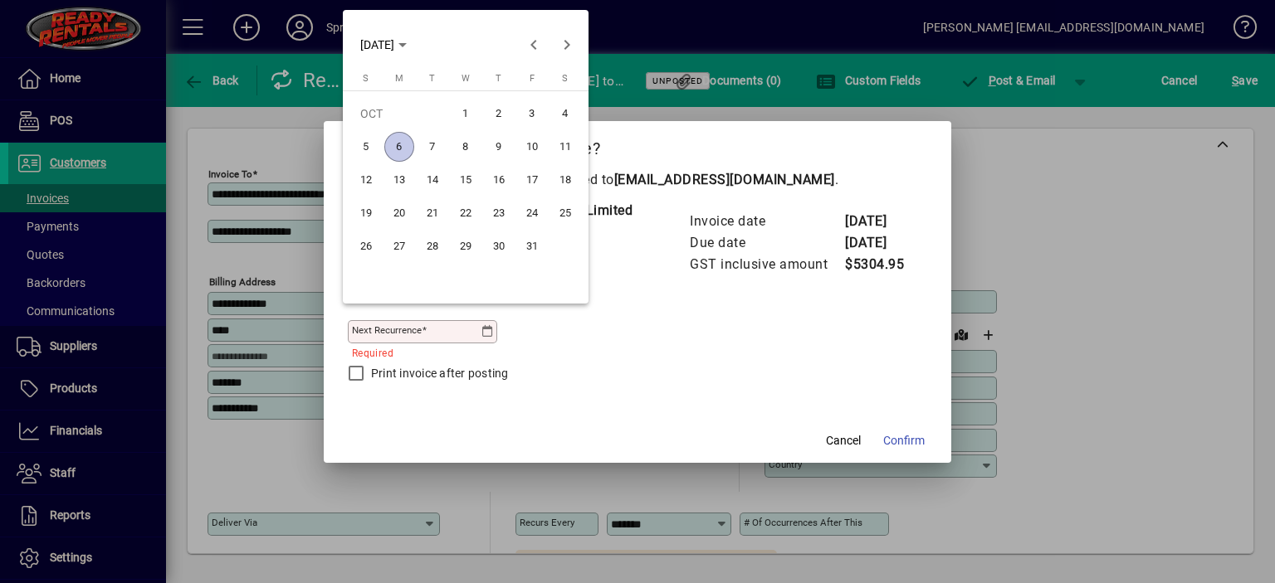 This screenshot has height=583, width=1275. Describe the element at coordinates (432, 213) in the screenshot. I see `button: Tue Oct 21 2025` at that location.